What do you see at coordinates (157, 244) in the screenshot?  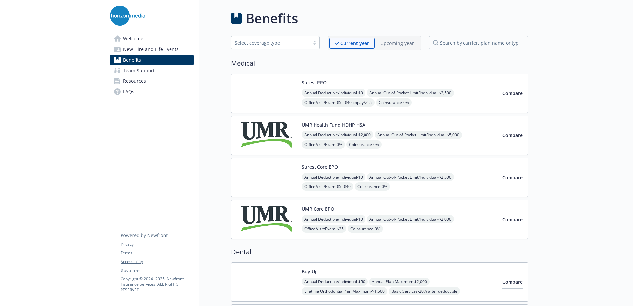 I see `a: Privacy` at bounding box center [157, 244].